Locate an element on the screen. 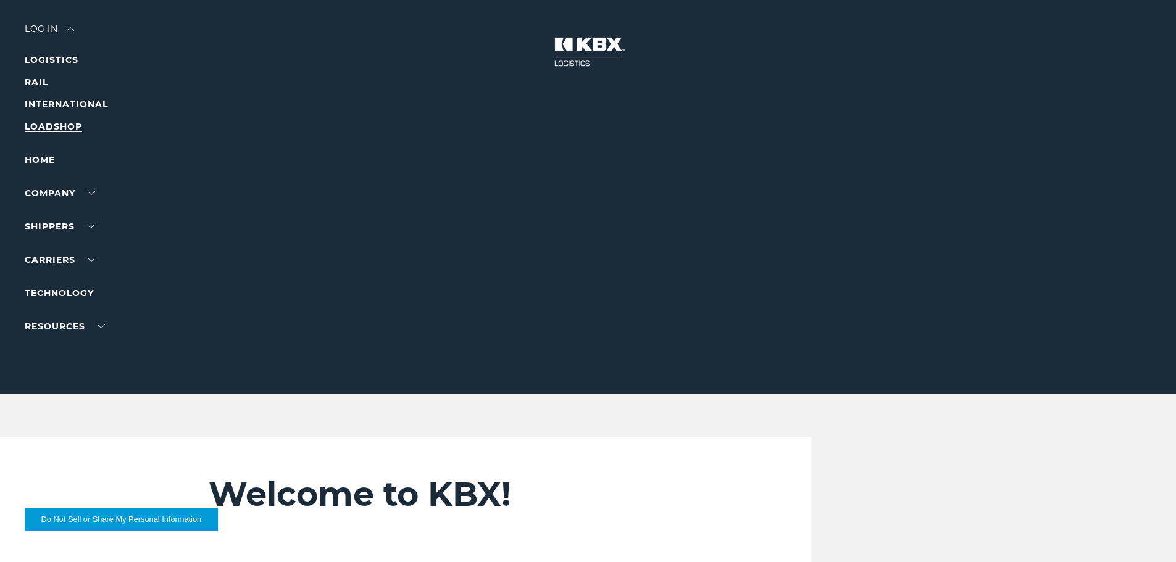 The width and height of the screenshot is (1176, 562). img: arrow is located at coordinates (70, 29).